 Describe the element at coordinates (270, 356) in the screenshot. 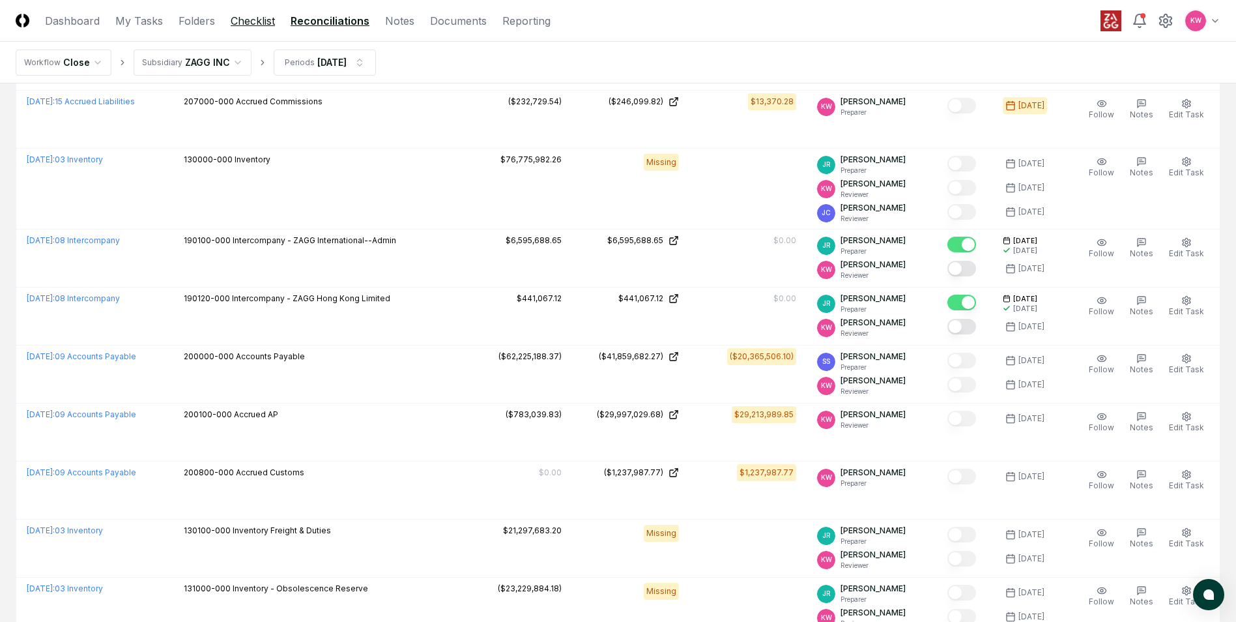

I see `span: Accounts Payable` at that location.